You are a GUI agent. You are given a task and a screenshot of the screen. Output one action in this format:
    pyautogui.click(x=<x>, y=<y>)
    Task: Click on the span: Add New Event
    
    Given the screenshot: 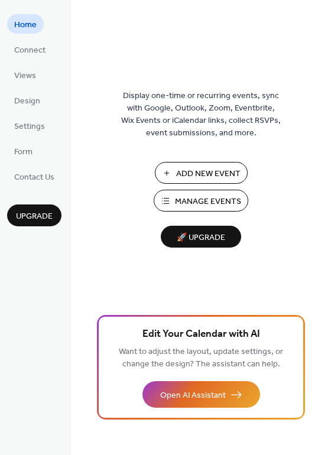 What is the action you would take?
    pyautogui.click(x=208, y=174)
    